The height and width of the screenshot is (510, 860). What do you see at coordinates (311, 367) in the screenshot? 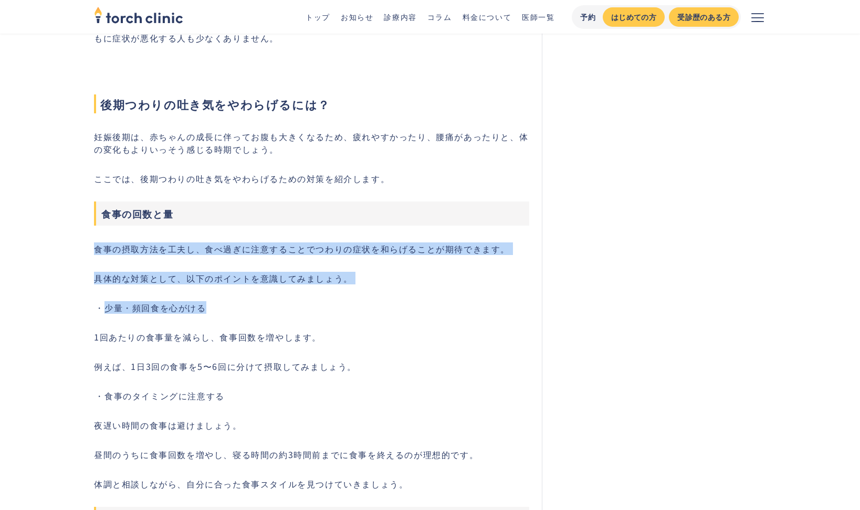
I see `p: 例えば、1日3回の食事を5〜6回に分けて摂取してみましょう。` at bounding box center [311, 367].